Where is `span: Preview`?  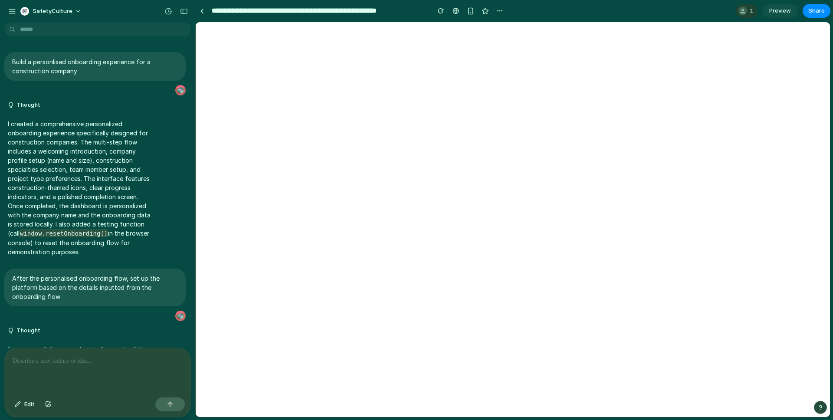 span: Preview is located at coordinates (780, 11).